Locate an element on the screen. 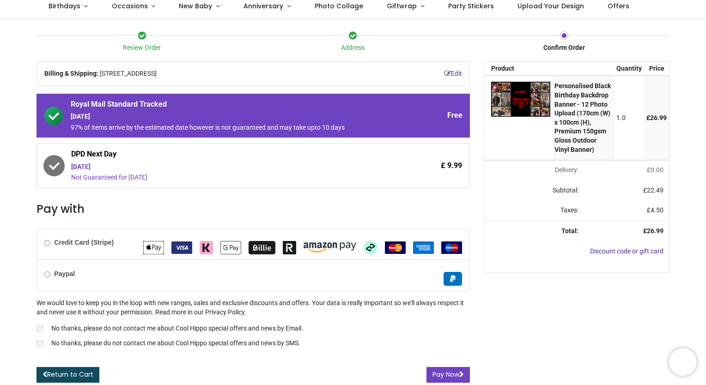  span: 0.00 is located at coordinates (657, 170).